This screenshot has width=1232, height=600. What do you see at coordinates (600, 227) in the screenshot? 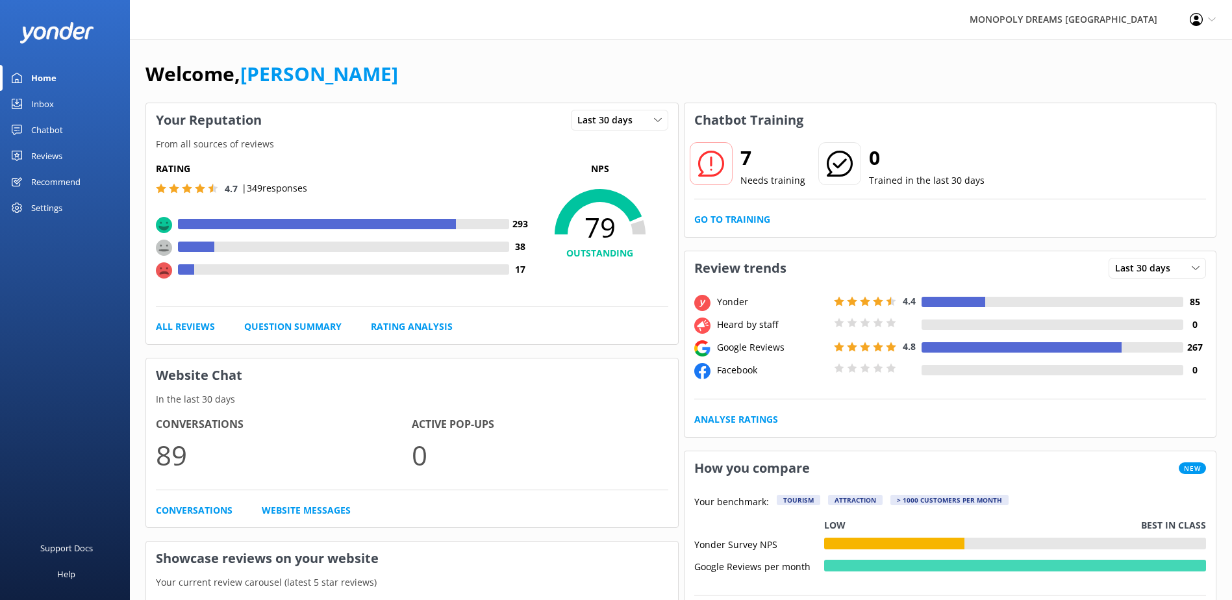
I see `span: 79` at bounding box center [600, 227].